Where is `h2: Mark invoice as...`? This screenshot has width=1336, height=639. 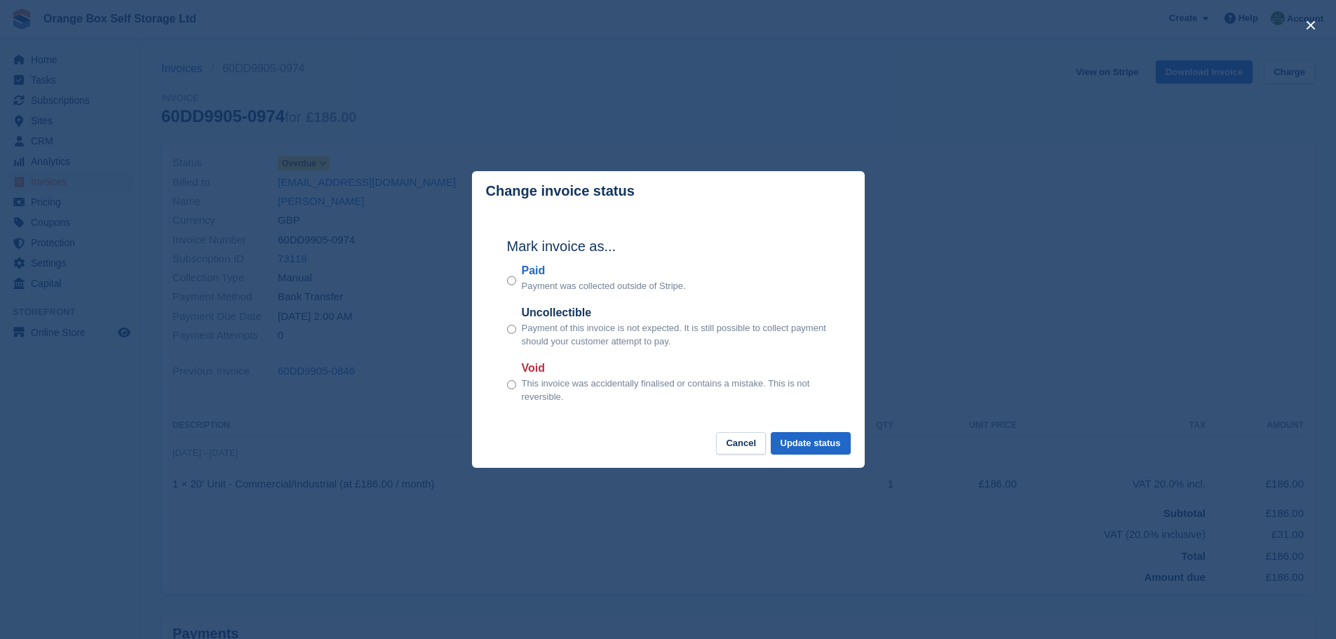 h2: Mark invoice as... is located at coordinates (669, 246).